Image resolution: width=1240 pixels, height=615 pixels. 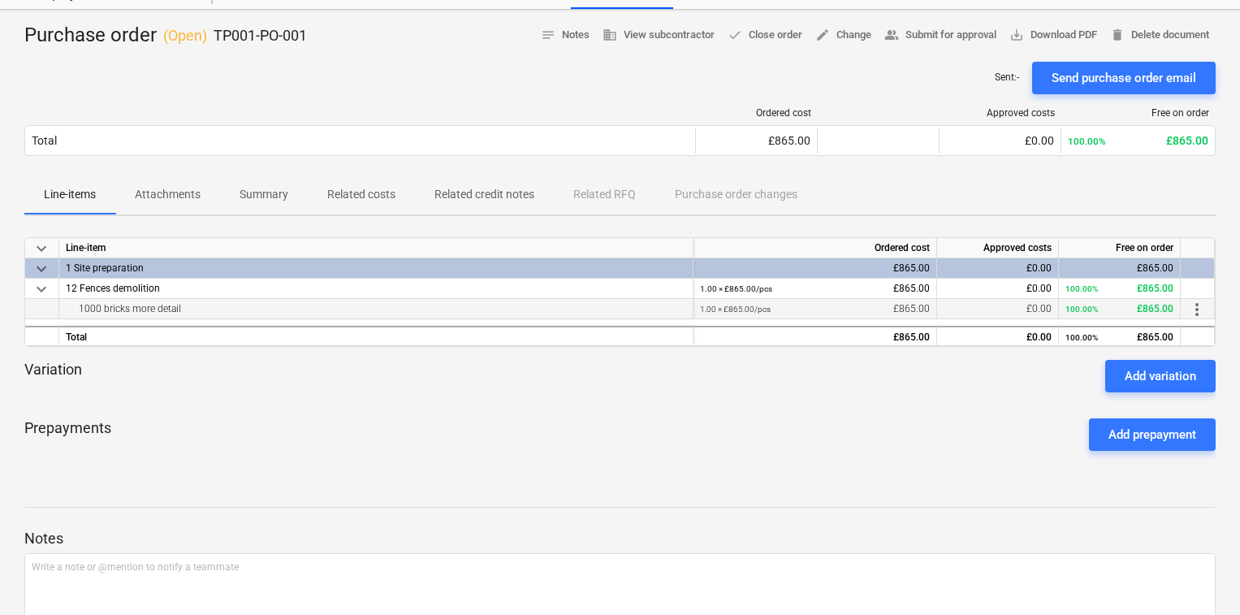 I want to click on span: delete, so click(x=1117, y=35).